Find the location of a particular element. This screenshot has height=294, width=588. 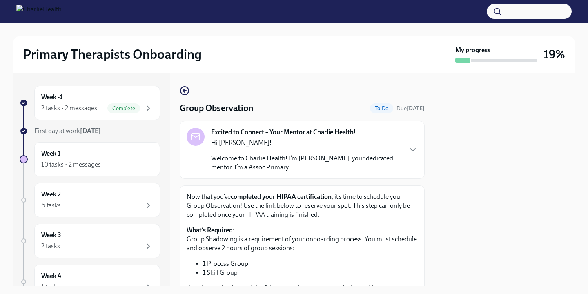

strong: What’s Required is located at coordinates (210, 230).